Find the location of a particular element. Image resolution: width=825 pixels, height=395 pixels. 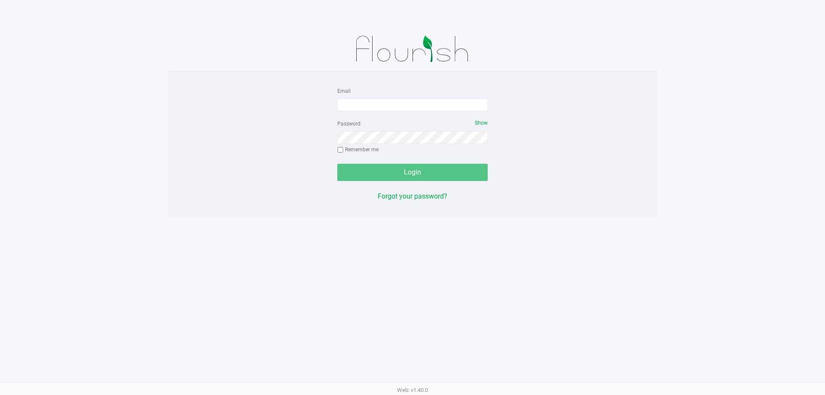

button: Forgot your password? is located at coordinates (412, 196).